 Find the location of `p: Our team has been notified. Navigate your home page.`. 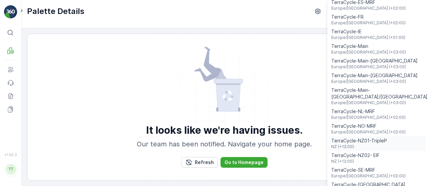

p: Our team has been notified. Navigate your home page. is located at coordinates (224, 144).